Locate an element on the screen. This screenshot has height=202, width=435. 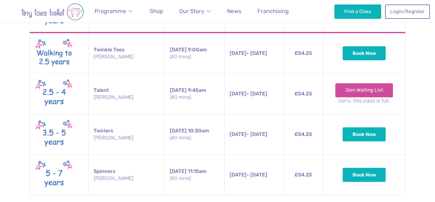
td: Twinkle Toes is located at coordinates (127, 53).